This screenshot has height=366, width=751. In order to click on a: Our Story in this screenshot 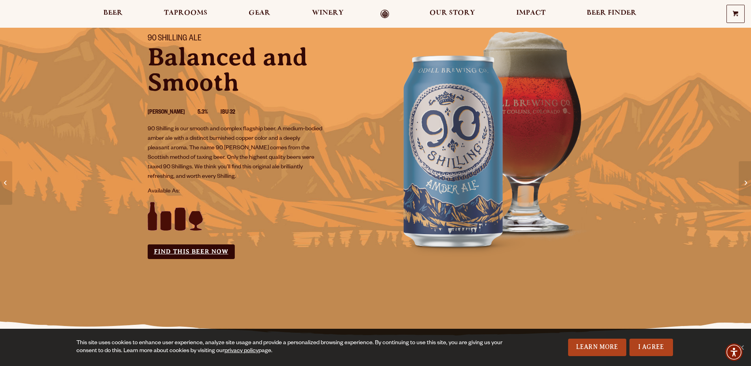, I will do `click(452, 14)`.